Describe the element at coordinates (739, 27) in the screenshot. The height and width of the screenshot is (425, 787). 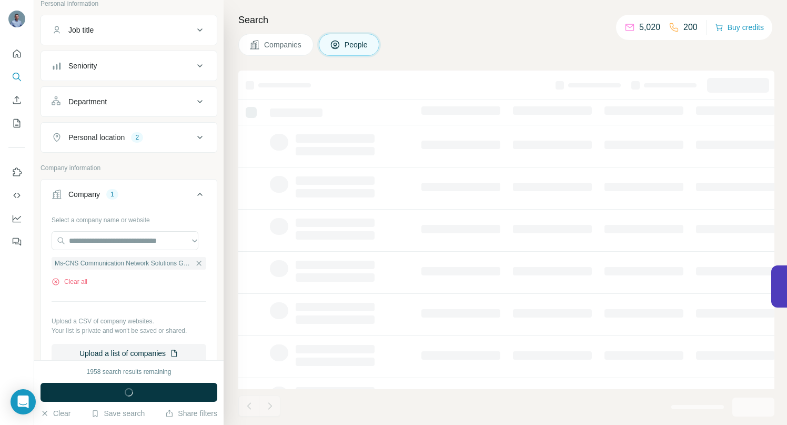
I see `button: Buy credits` at that location.